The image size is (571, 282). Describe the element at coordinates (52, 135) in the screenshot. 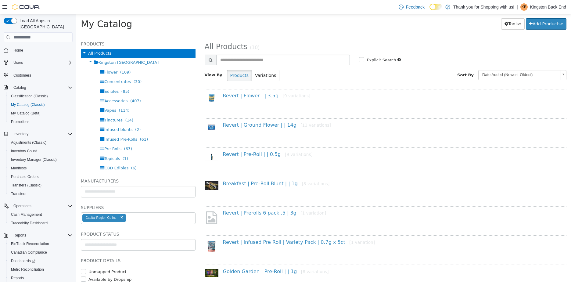

I see `span: (63)` at that location.